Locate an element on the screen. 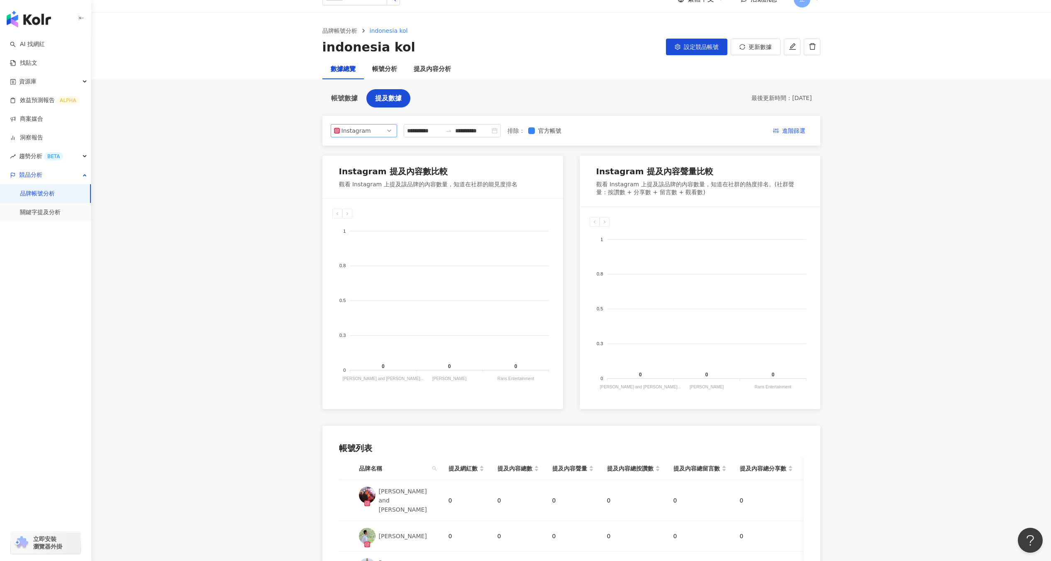 The image size is (1051, 561). span: swap-right is located at coordinates (449, 131).